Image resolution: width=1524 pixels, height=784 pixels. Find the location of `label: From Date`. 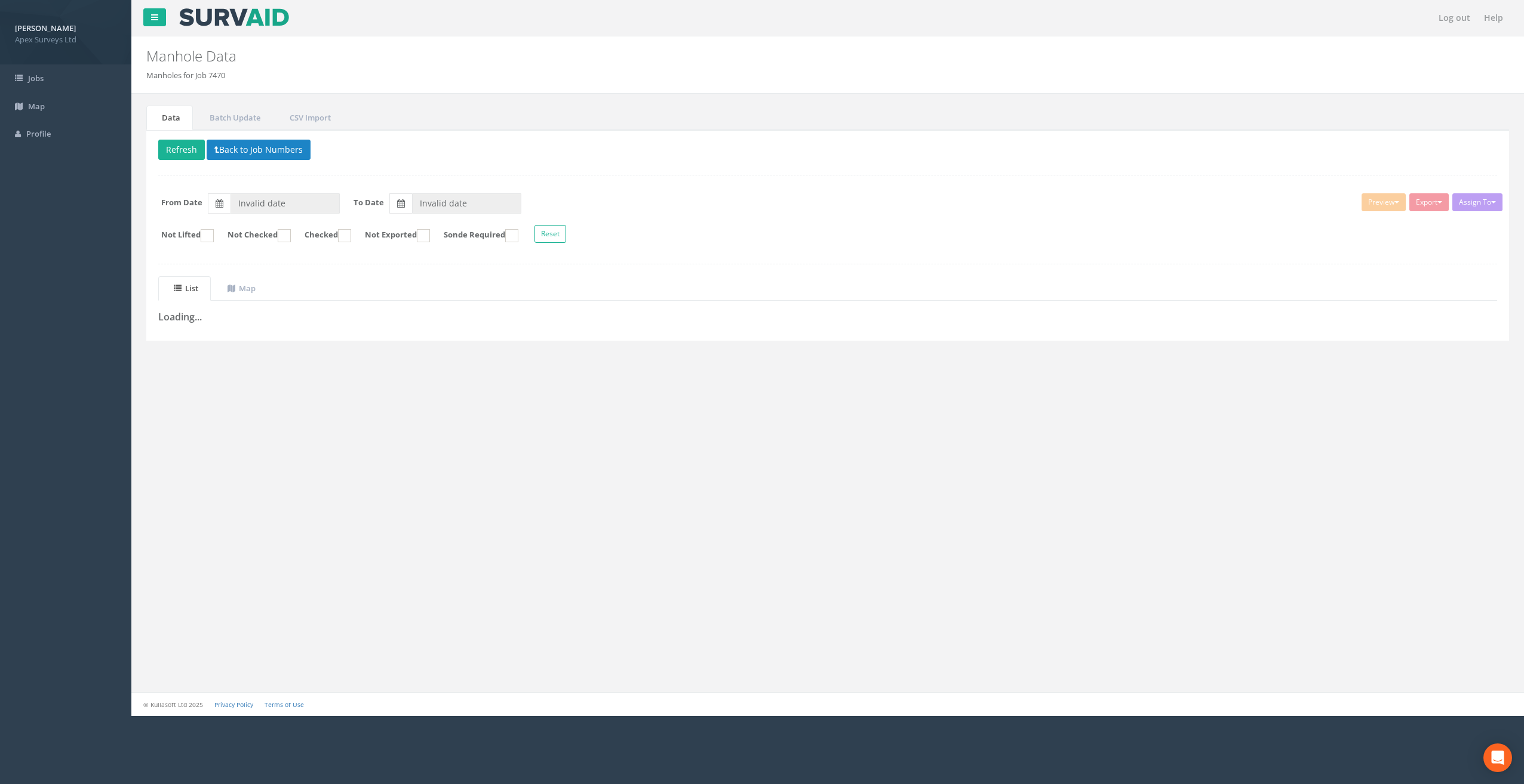

label: From Date is located at coordinates (182, 202).